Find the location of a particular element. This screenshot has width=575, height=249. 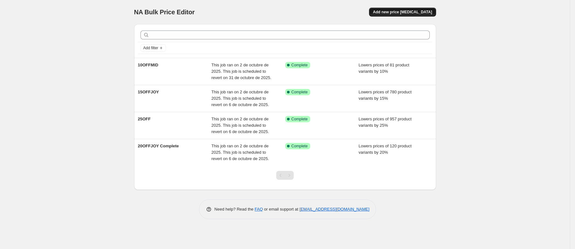

span: 10OFFMID is located at coordinates (148, 65).